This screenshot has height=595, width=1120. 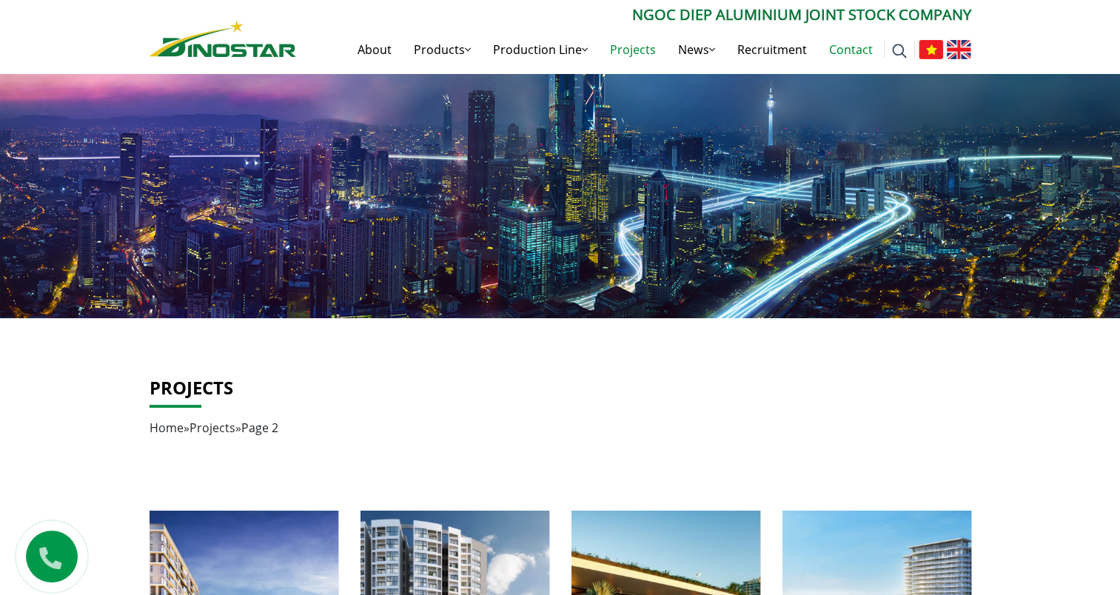 I want to click on img: search, so click(x=900, y=51).